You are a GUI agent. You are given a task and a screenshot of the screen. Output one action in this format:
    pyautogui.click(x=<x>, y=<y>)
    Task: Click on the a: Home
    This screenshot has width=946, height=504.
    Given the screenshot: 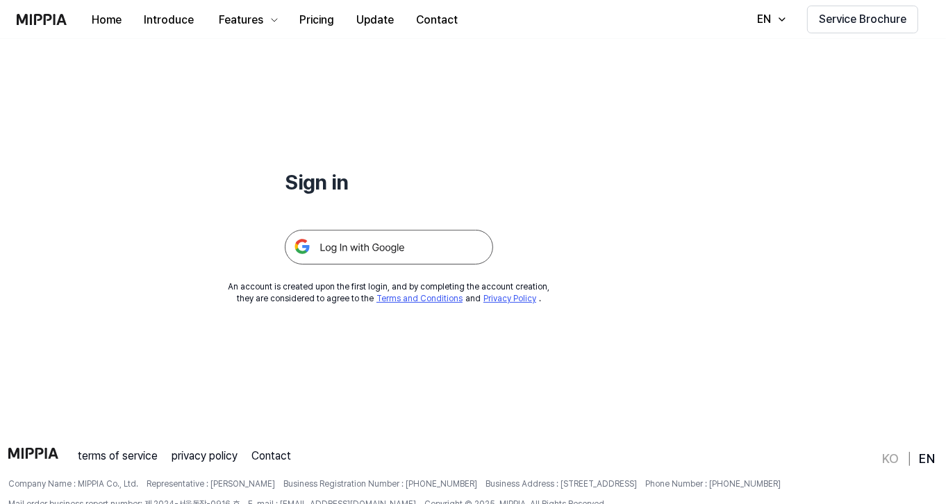 What is the action you would take?
    pyautogui.click(x=106, y=20)
    